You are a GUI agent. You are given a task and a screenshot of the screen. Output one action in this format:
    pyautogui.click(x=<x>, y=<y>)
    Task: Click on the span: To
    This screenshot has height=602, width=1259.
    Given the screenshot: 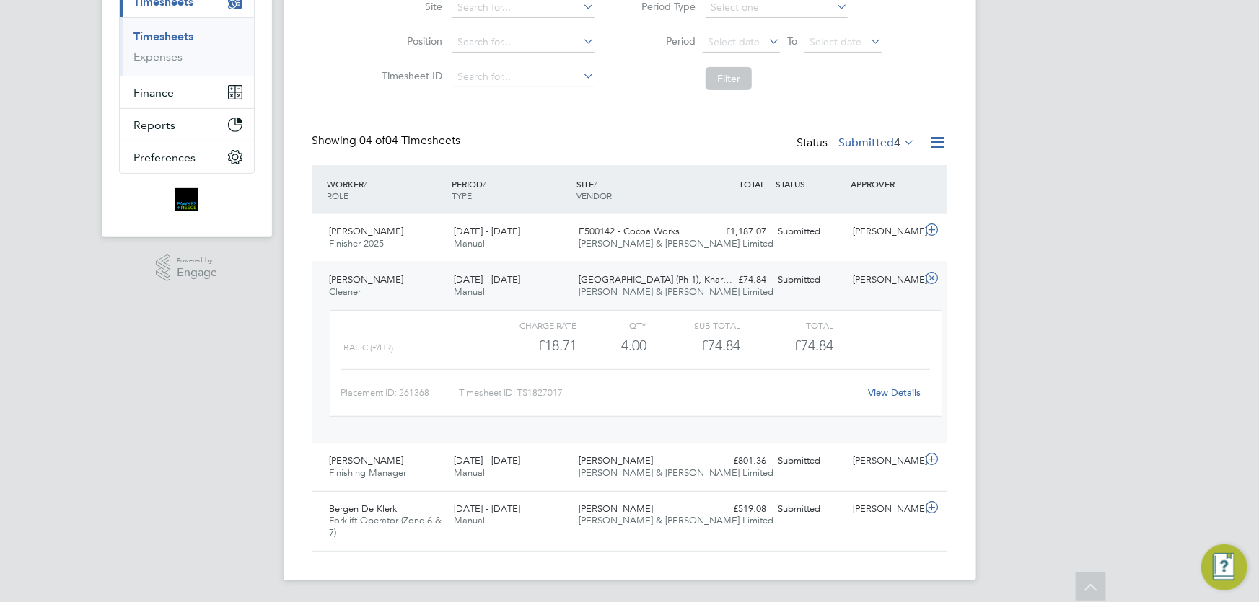 What is the action you would take?
    pyautogui.click(x=792, y=41)
    